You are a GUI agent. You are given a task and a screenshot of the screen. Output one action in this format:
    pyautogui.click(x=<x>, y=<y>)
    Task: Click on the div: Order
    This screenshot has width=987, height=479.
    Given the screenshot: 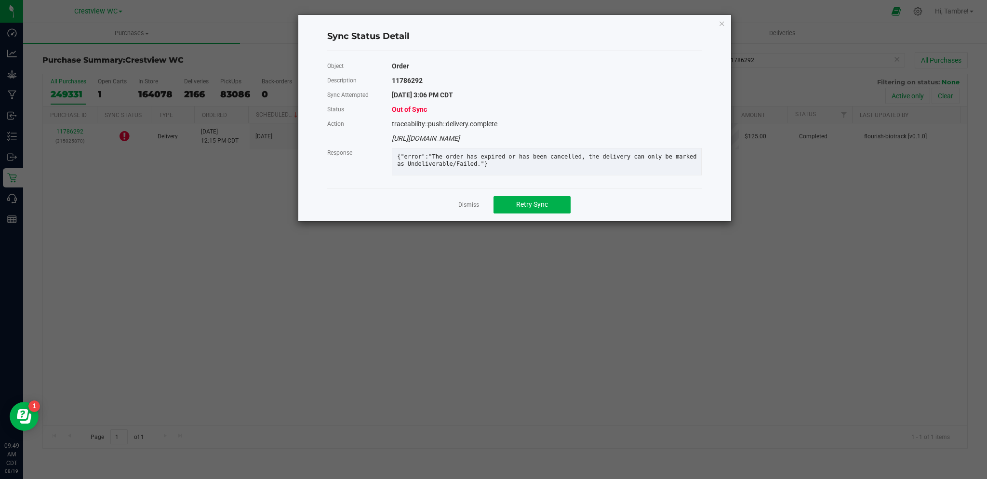 What is the action you would take?
    pyautogui.click(x=547, y=66)
    